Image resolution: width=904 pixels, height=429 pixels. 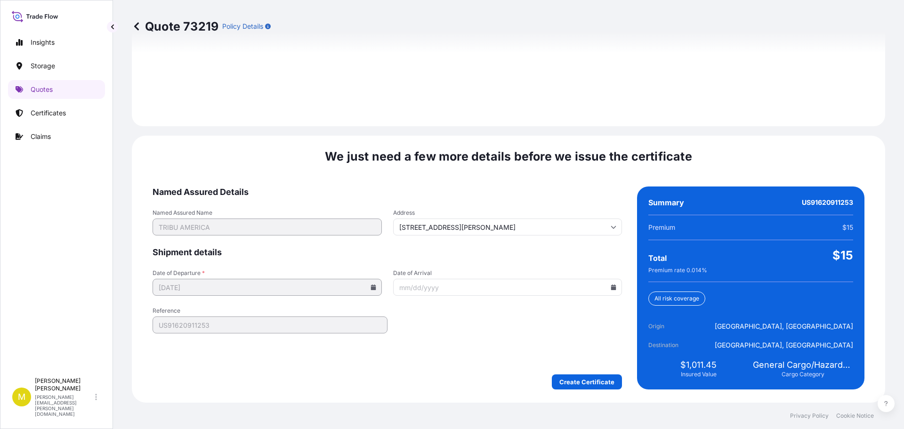 What do you see at coordinates (666, 203) in the screenshot?
I see `span: Summary` at bounding box center [666, 203].